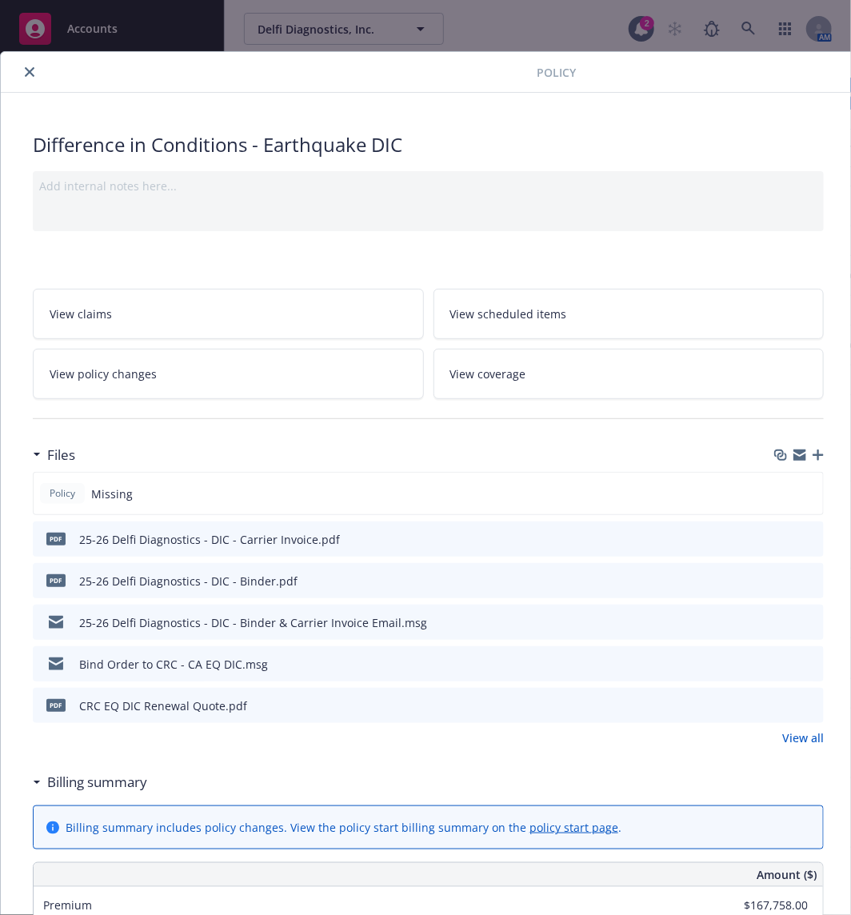  What do you see at coordinates (61, 455) in the screenshot?
I see `h3: Files` at bounding box center [61, 455].